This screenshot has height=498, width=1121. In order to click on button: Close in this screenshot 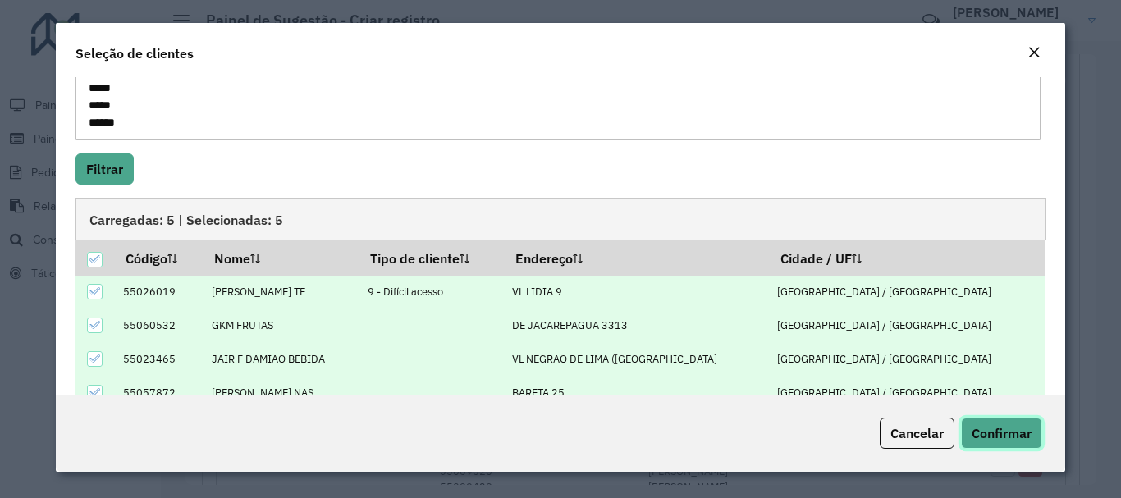, I will do `click(1034, 53)`.